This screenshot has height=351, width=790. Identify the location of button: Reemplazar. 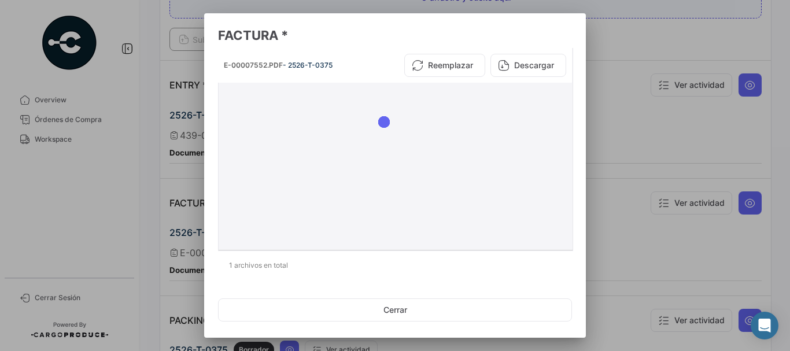
(445, 65).